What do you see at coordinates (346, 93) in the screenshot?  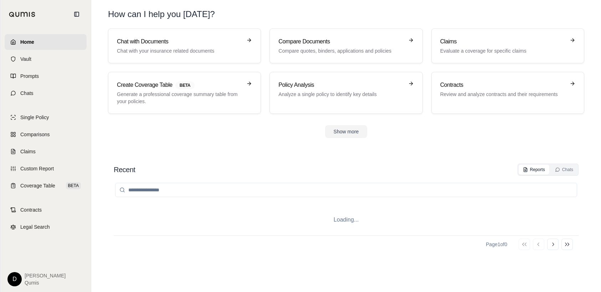 I see `a: Policy AnalysisAnalyze a single policy to identify key details` at bounding box center [346, 93].